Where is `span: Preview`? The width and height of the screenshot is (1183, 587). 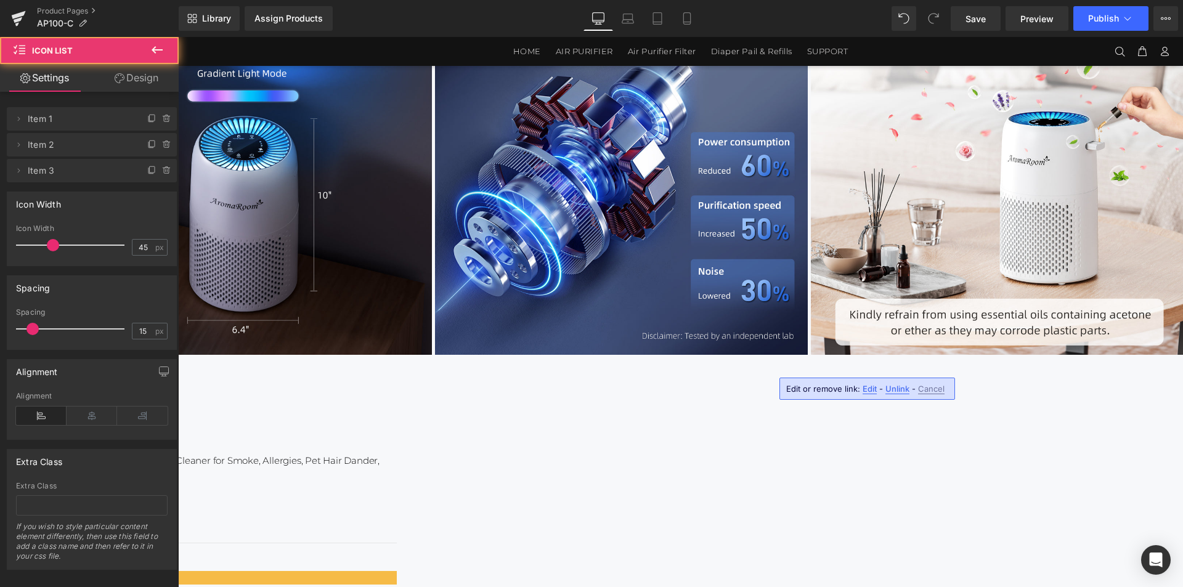
span: Preview is located at coordinates (1037, 18).